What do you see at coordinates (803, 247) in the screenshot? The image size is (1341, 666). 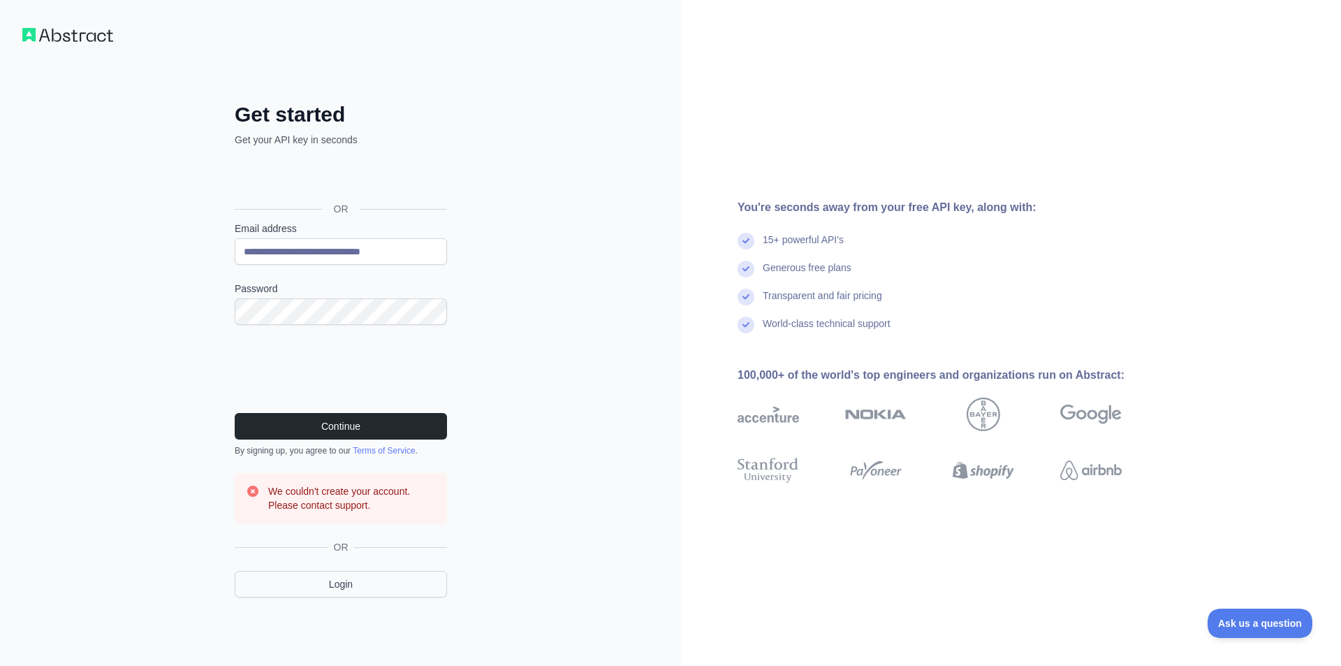 I see `div: 15+ powerful API's` at bounding box center [803, 247].